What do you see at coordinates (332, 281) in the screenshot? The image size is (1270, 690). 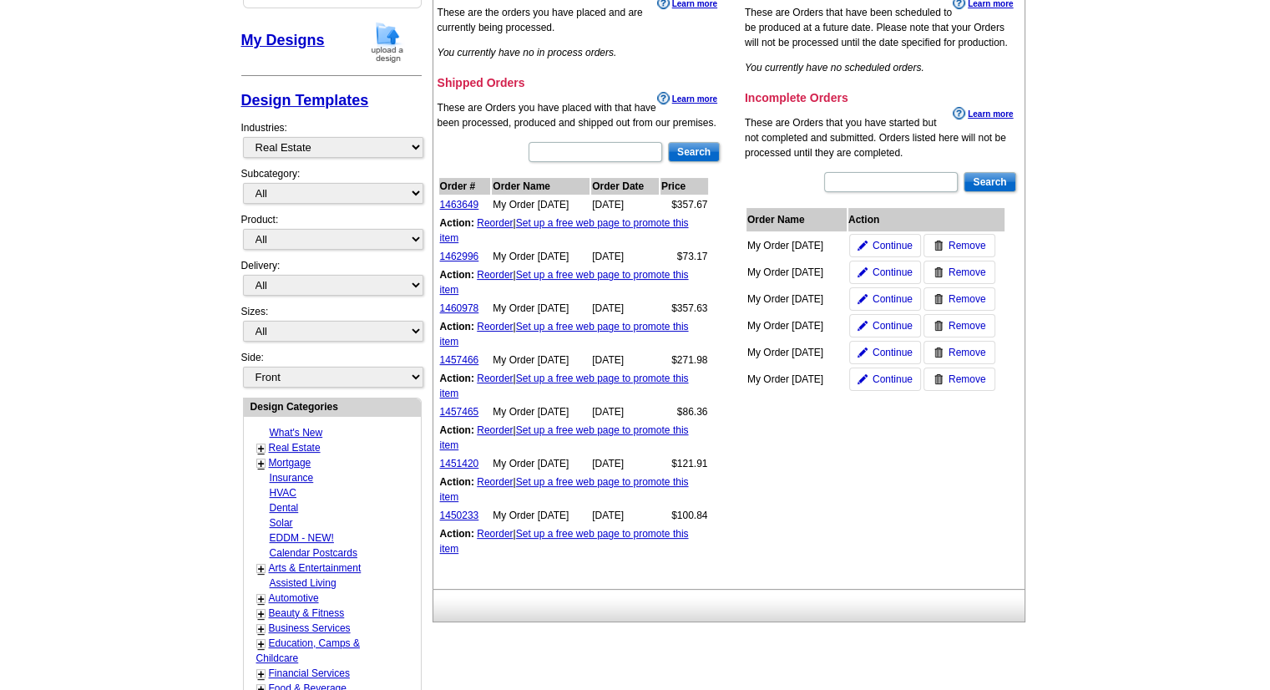 I see `div: Delivery:` at bounding box center [332, 281].